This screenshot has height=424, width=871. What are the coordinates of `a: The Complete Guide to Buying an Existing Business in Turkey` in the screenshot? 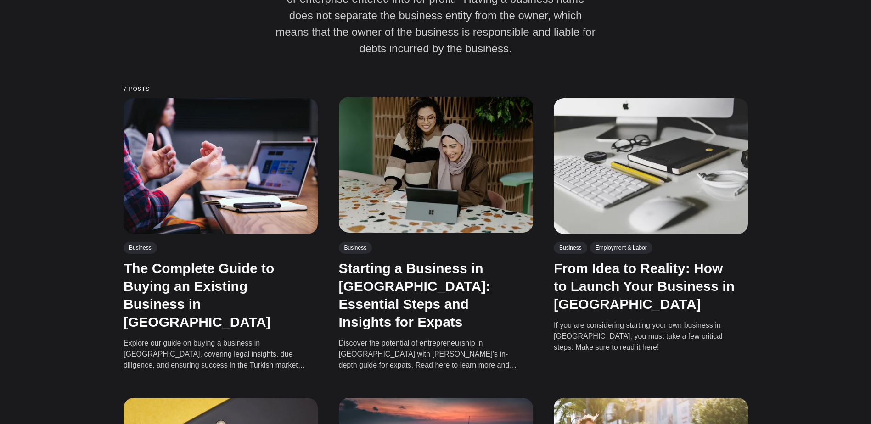 It's located at (220, 166).